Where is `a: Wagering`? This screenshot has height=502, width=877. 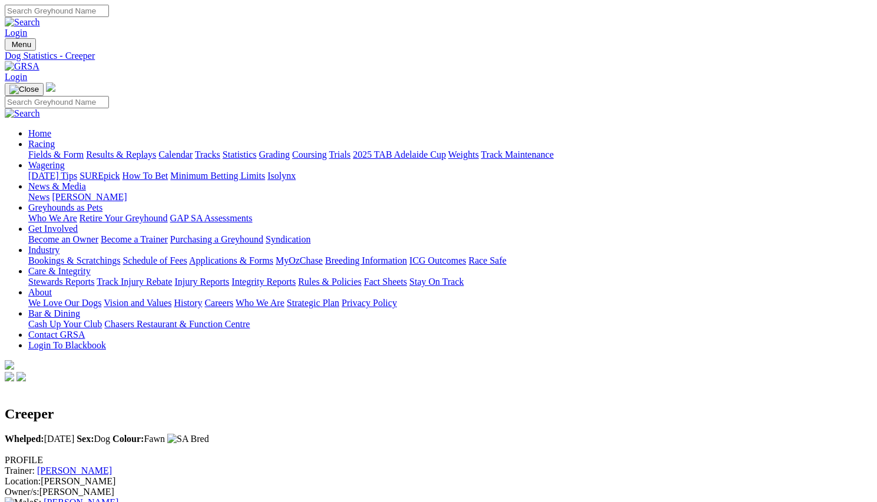 a: Wagering is located at coordinates (47, 165).